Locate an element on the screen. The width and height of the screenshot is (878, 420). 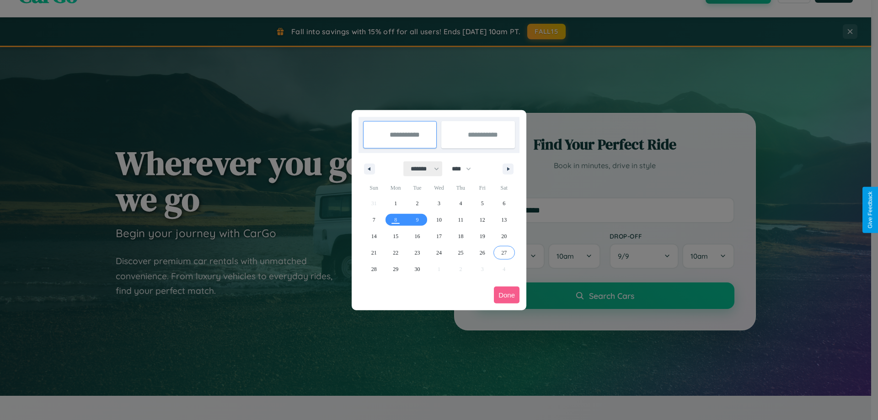
button: 7 is located at coordinates (374, 220).